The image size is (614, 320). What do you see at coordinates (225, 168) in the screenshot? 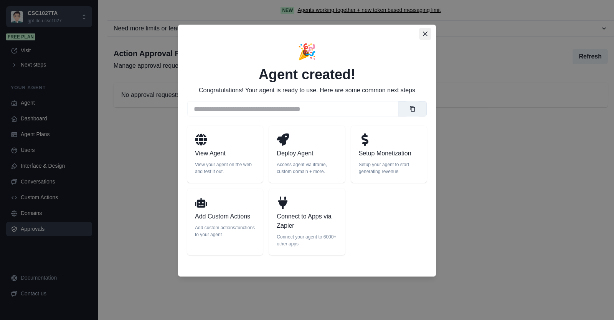
I see `p: View your agent on the web and test it out.` at bounding box center [225, 168].